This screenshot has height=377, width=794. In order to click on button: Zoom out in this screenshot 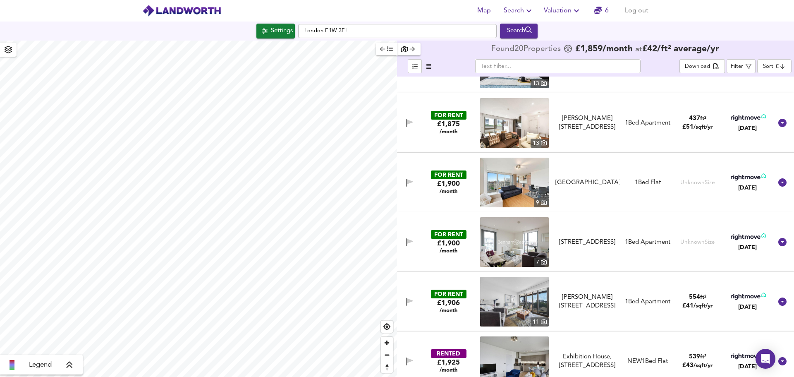, I will do `click(386, 354)`.